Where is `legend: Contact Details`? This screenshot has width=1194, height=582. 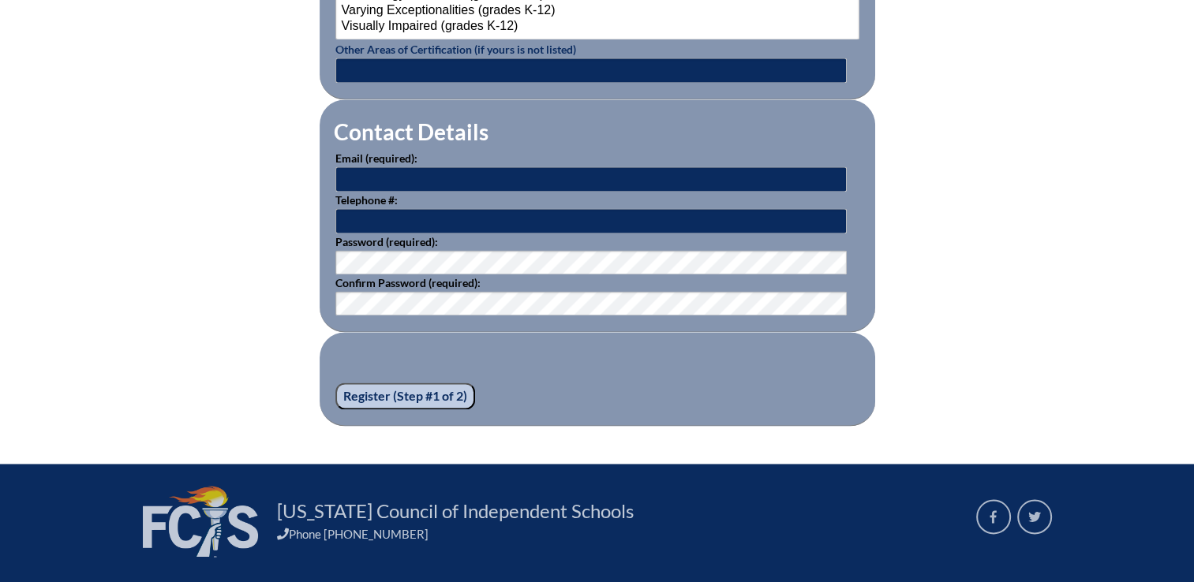 legend: Contact Details is located at coordinates (411, 132).